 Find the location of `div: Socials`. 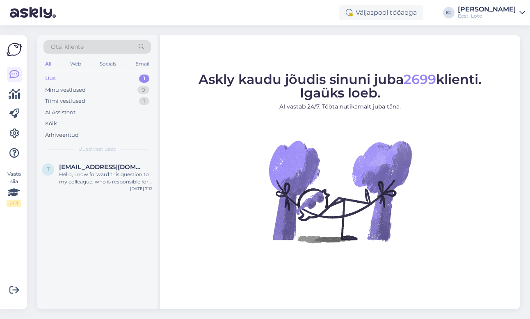

div: Socials is located at coordinates (108, 64).